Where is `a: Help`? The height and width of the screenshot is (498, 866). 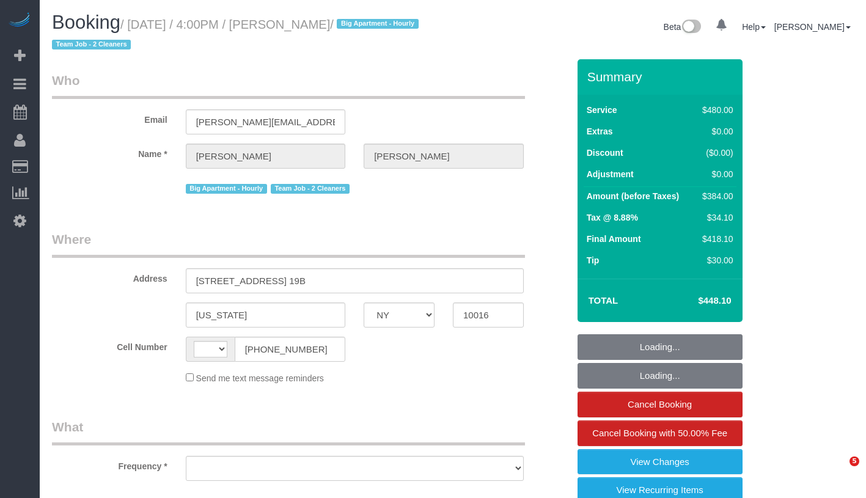 a: Help is located at coordinates (753, 27).